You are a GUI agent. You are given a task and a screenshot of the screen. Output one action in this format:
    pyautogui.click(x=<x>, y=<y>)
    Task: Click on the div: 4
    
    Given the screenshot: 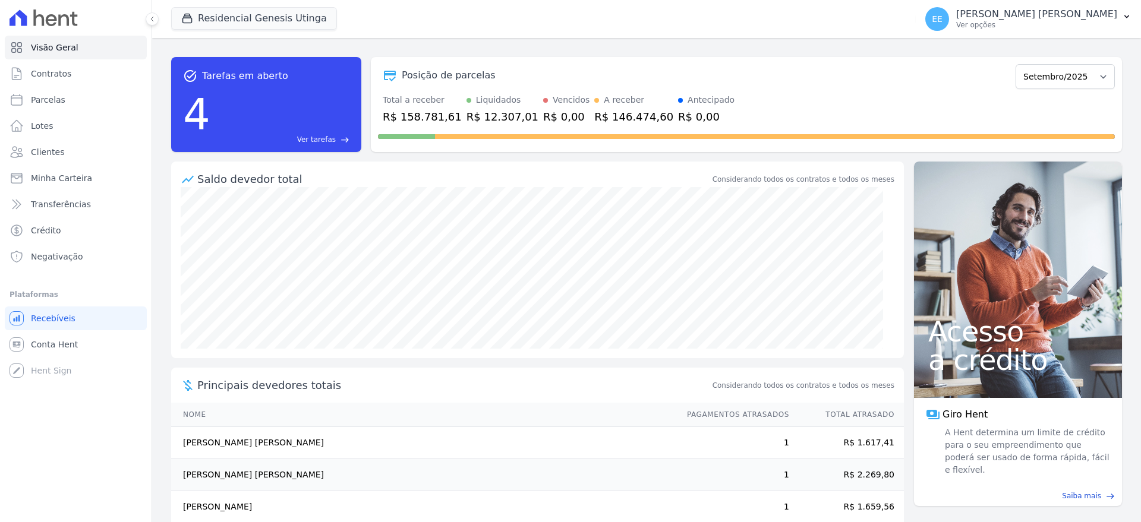 What is the action you would take?
    pyautogui.click(x=197, y=114)
    